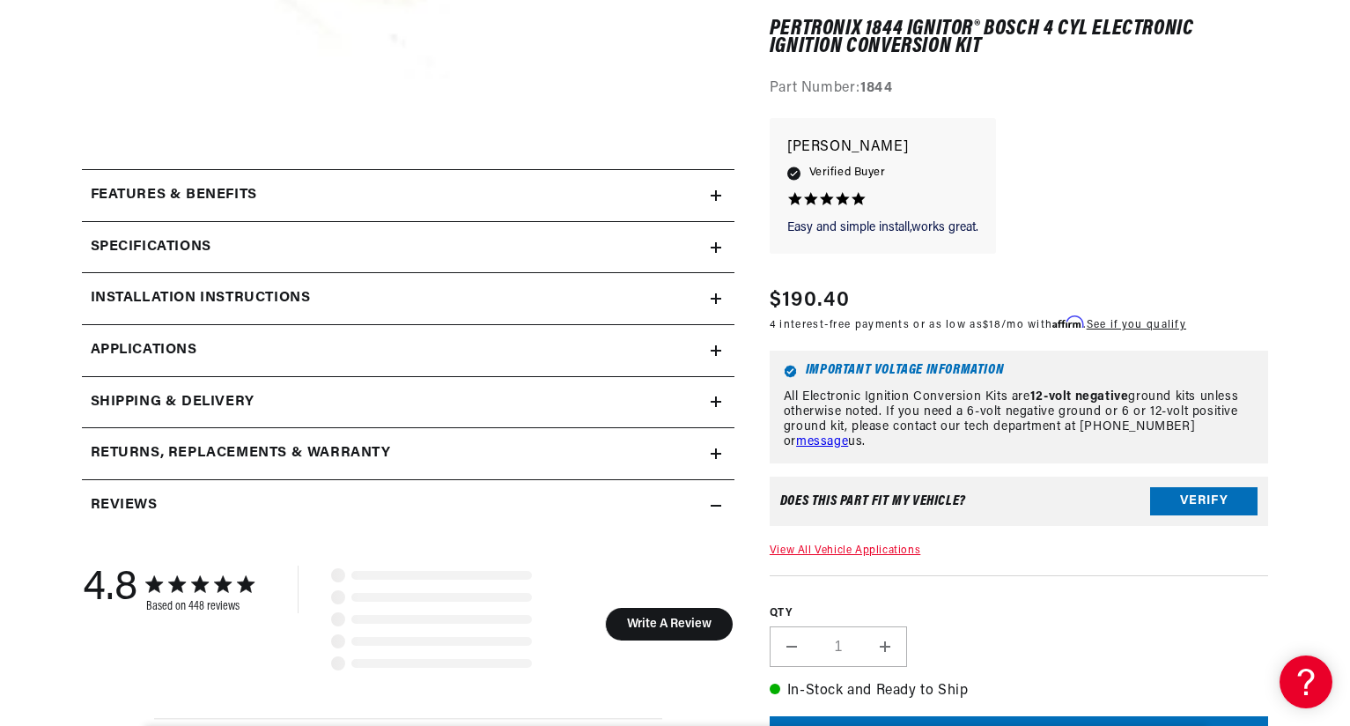  What do you see at coordinates (1204, 502) in the screenshot?
I see `button: Verify` at bounding box center [1204, 502].